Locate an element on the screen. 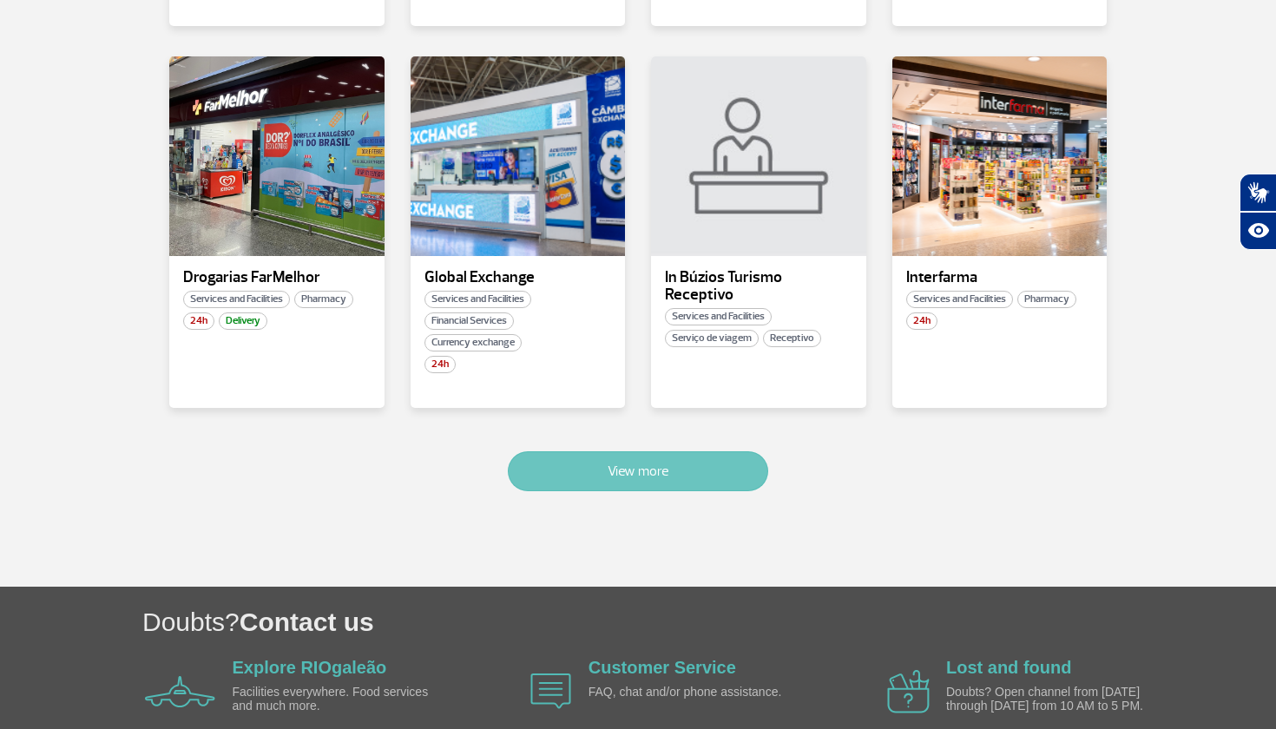 The width and height of the screenshot is (1276, 729). p: Interfarma is located at coordinates (1000, 278).